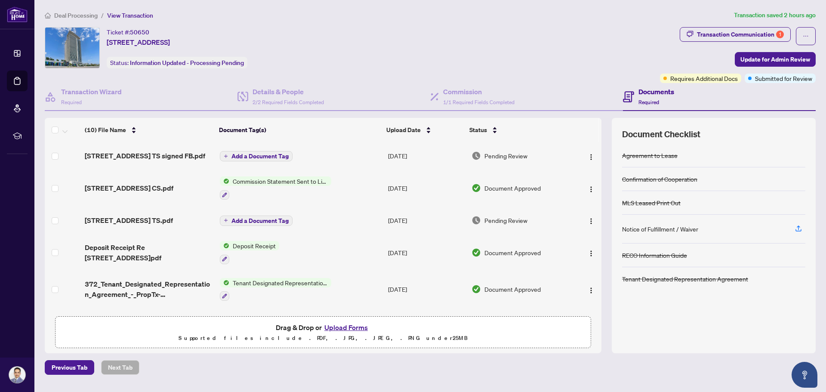  I want to click on h4: Transaction Wizard, so click(91, 92).